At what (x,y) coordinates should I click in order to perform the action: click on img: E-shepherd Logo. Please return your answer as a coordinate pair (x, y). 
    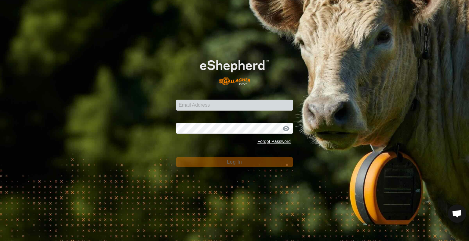
    Looking at the image, I should click on (234, 70).